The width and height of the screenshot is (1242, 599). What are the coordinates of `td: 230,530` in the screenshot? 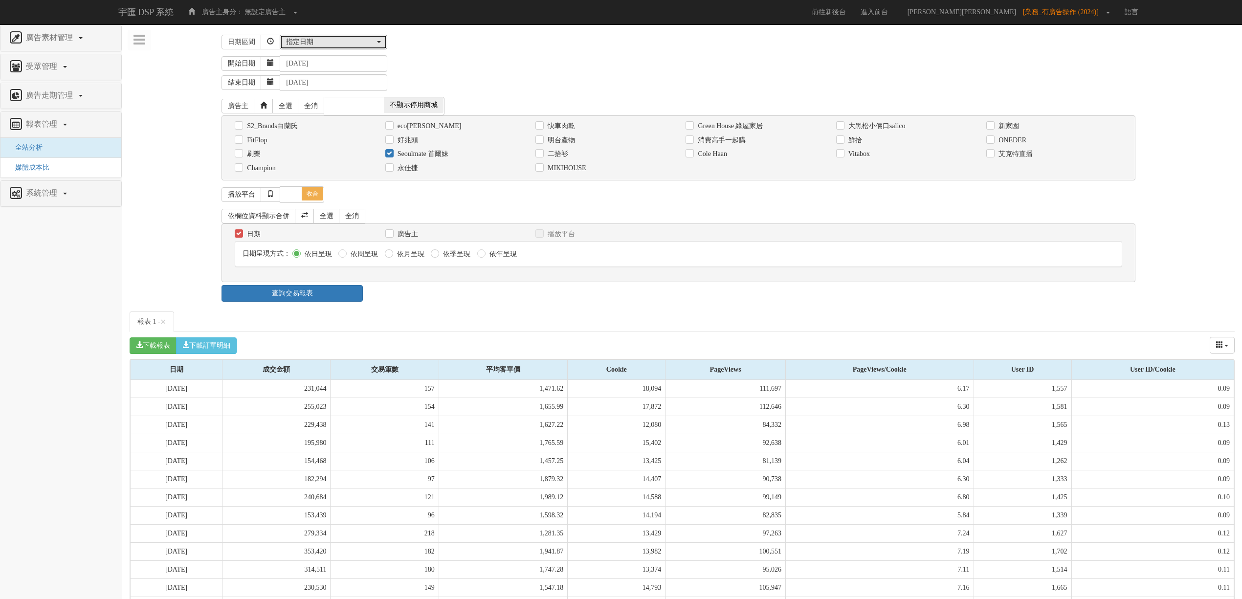 It's located at (276, 587).